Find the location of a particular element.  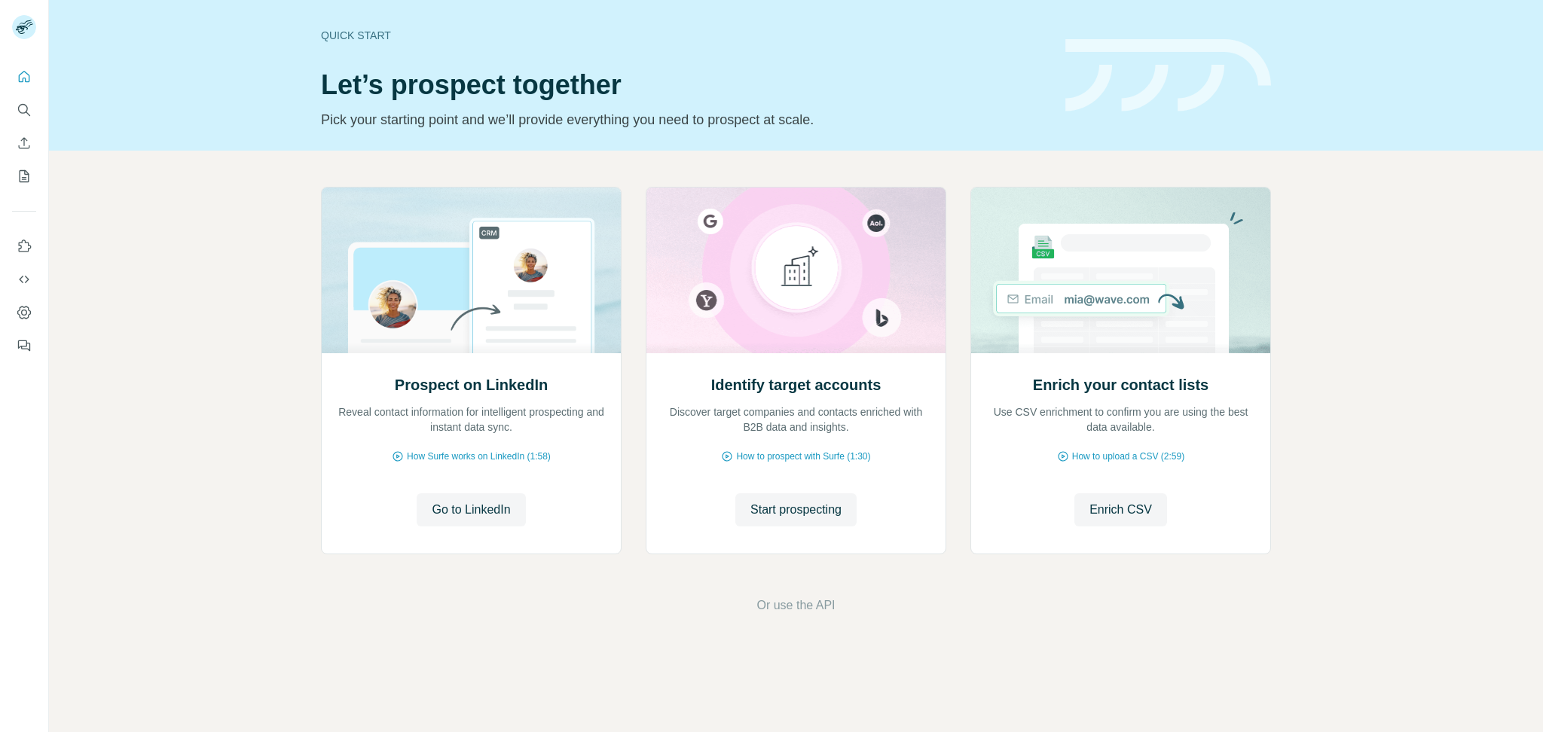

button: Use Surfe API is located at coordinates (24, 279).